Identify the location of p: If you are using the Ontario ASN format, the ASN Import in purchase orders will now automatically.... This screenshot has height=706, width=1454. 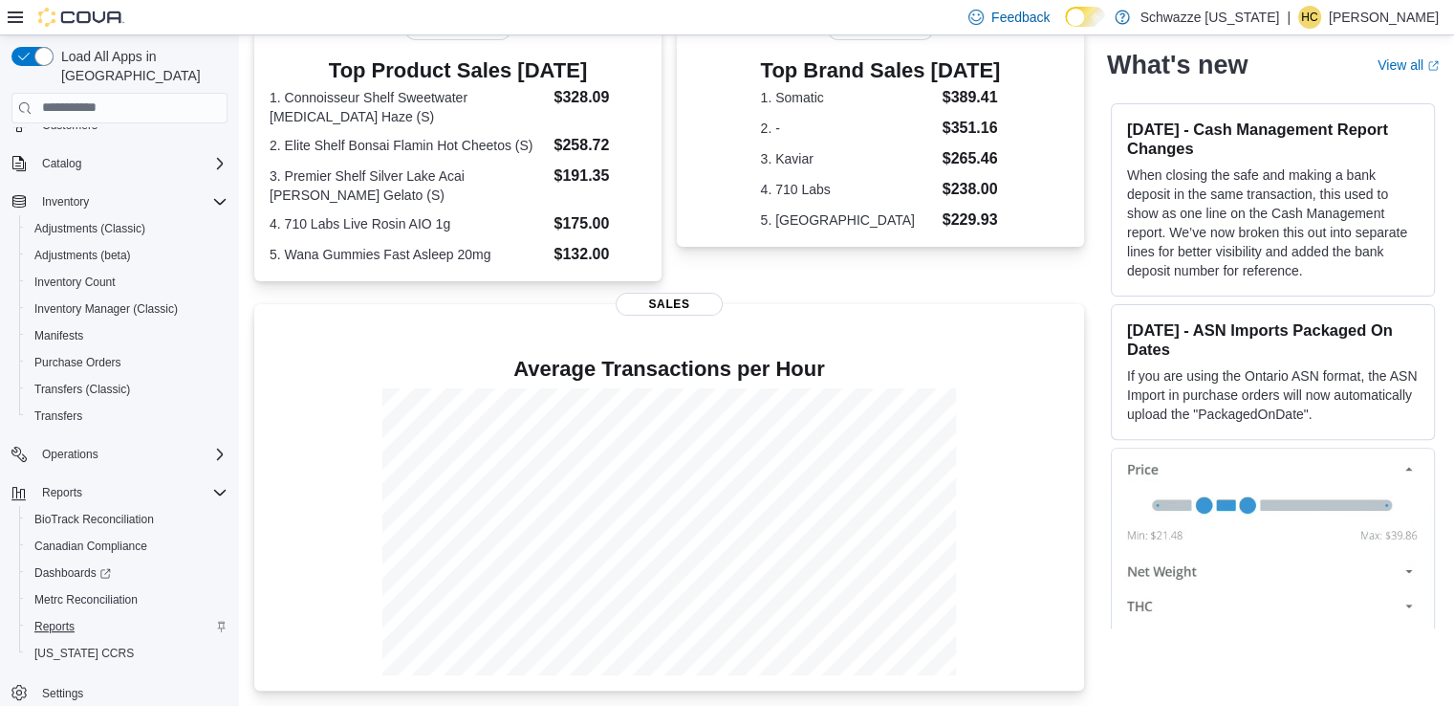
(1272, 395).